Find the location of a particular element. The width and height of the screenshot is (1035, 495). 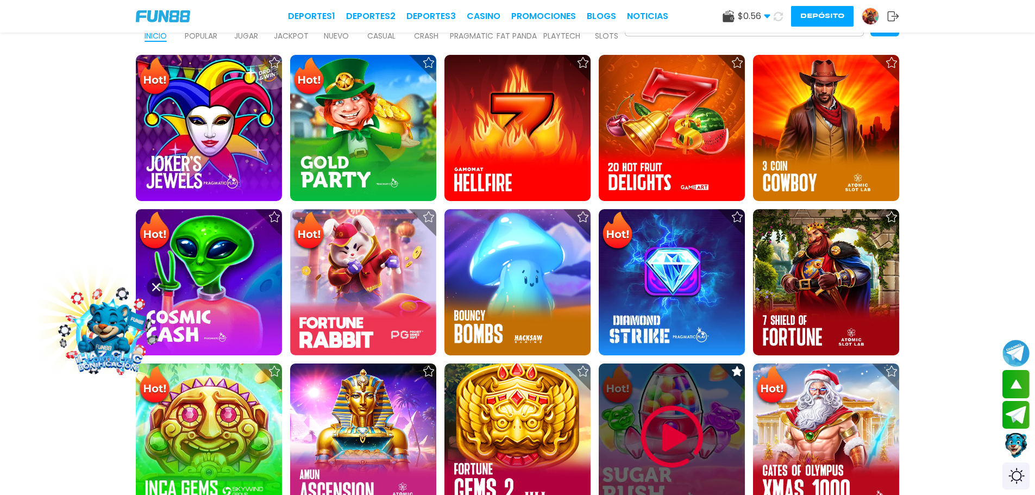

button: Depósito is located at coordinates (822, 16).